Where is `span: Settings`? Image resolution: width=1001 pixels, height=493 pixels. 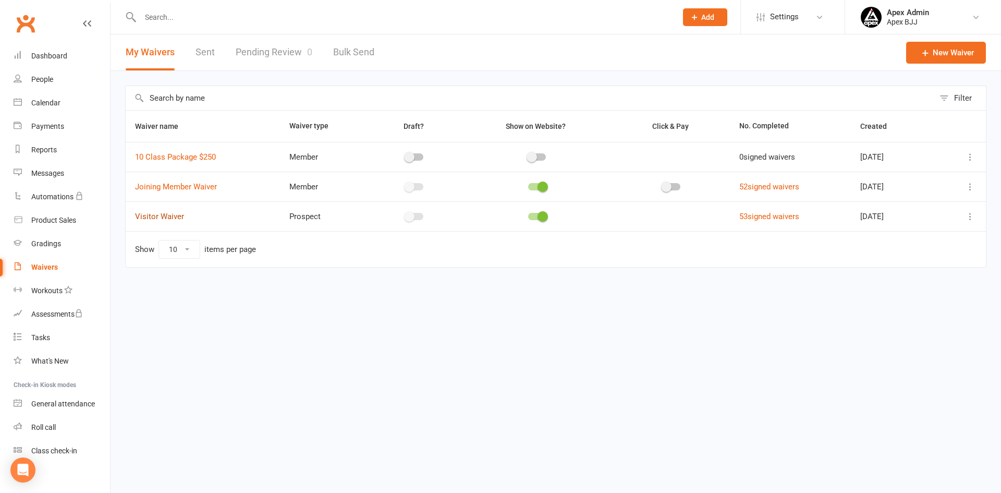
span: Settings is located at coordinates (784, 17).